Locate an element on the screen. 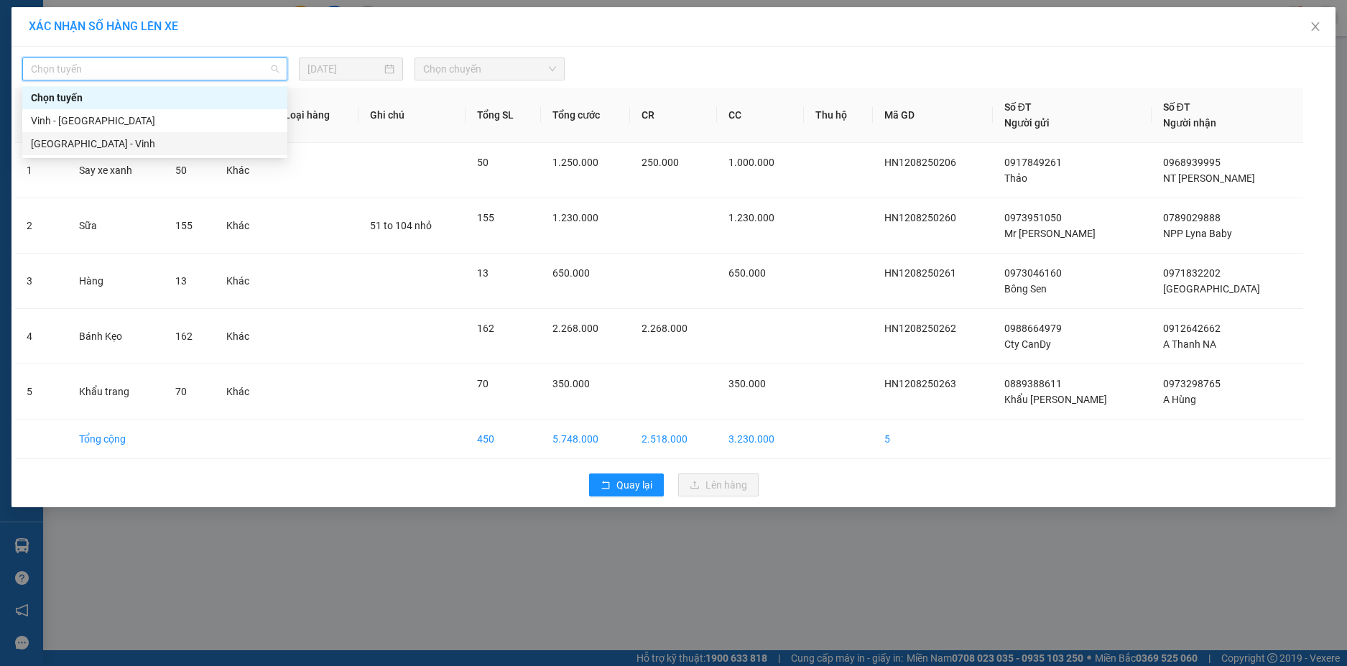 Image resolution: width=1347 pixels, height=666 pixels. td: Say xe xanh is located at coordinates (116, 170).